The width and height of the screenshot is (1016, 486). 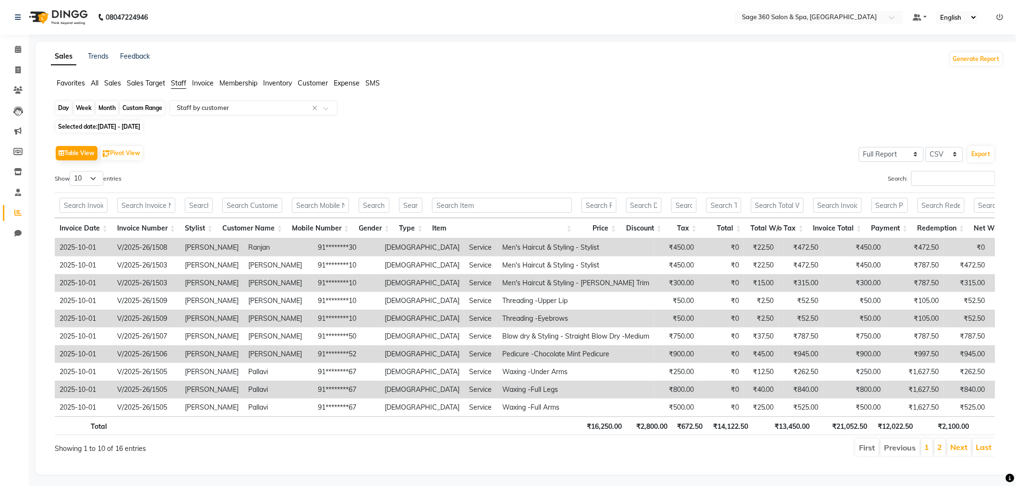 I want to click on input: Search Payment, so click(x=889, y=205).